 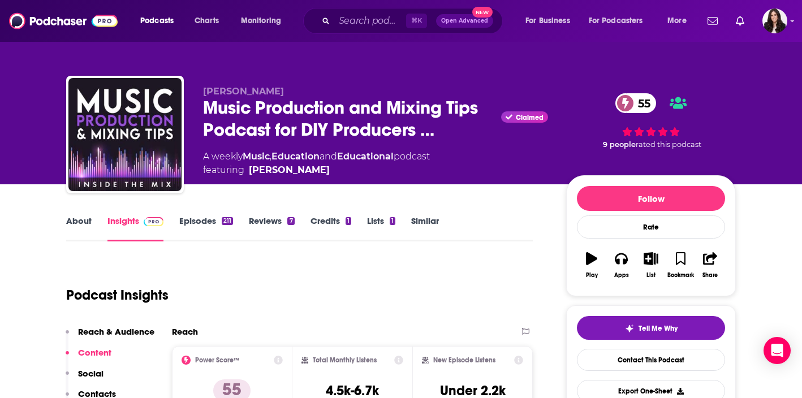 I want to click on span: rated this podcast, so click(x=669, y=144).